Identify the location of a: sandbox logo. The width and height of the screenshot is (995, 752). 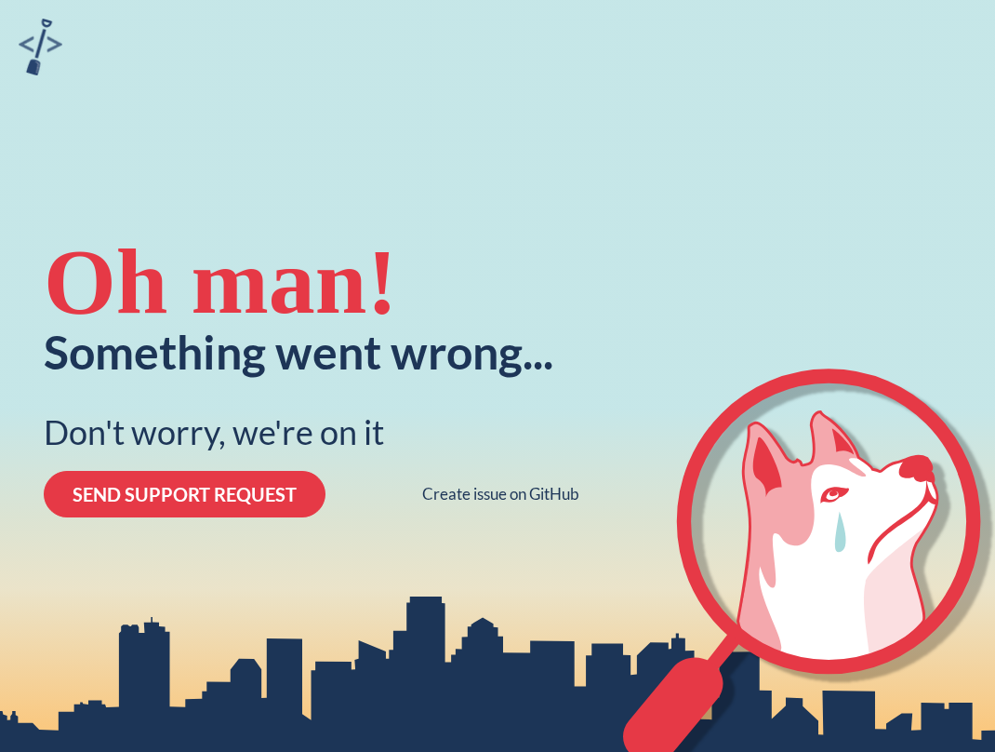
(40, 49).